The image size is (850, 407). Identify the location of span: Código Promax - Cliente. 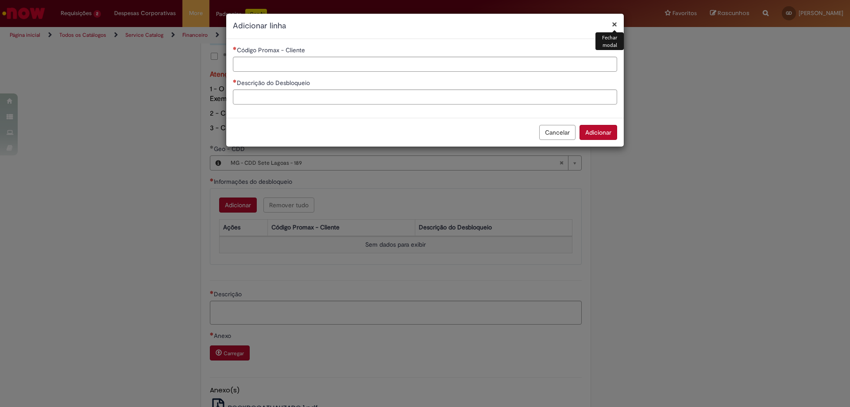
(272, 50).